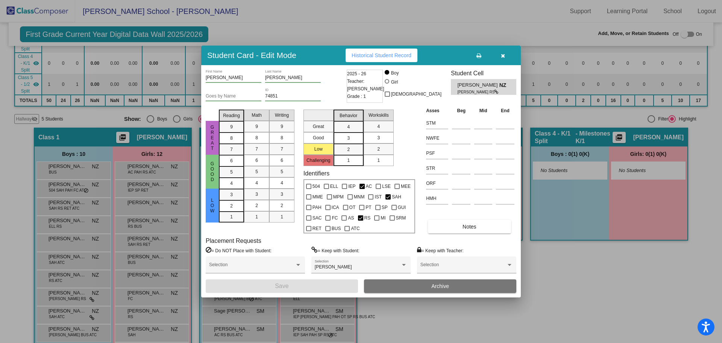  I want to click on span: MEE, so click(406, 186).